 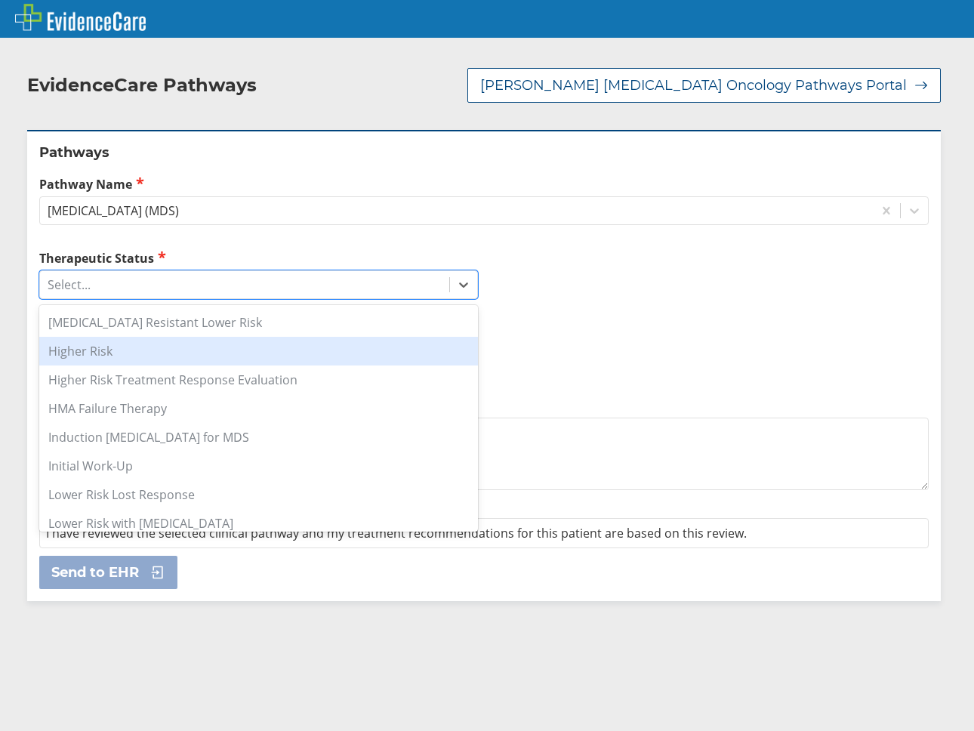 What do you see at coordinates (484, 405) in the screenshot?
I see `label: Additional Details` at bounding box center [484, 405].